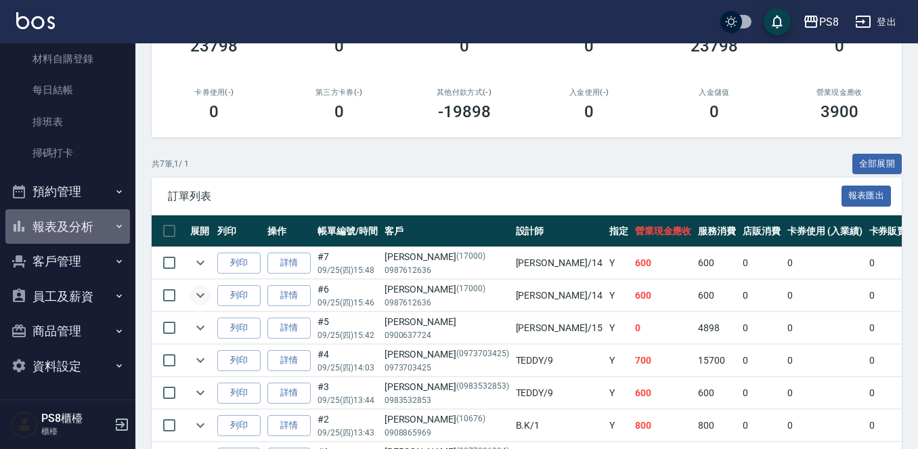  I want to click on p: (0973703425), so click(482, 354).